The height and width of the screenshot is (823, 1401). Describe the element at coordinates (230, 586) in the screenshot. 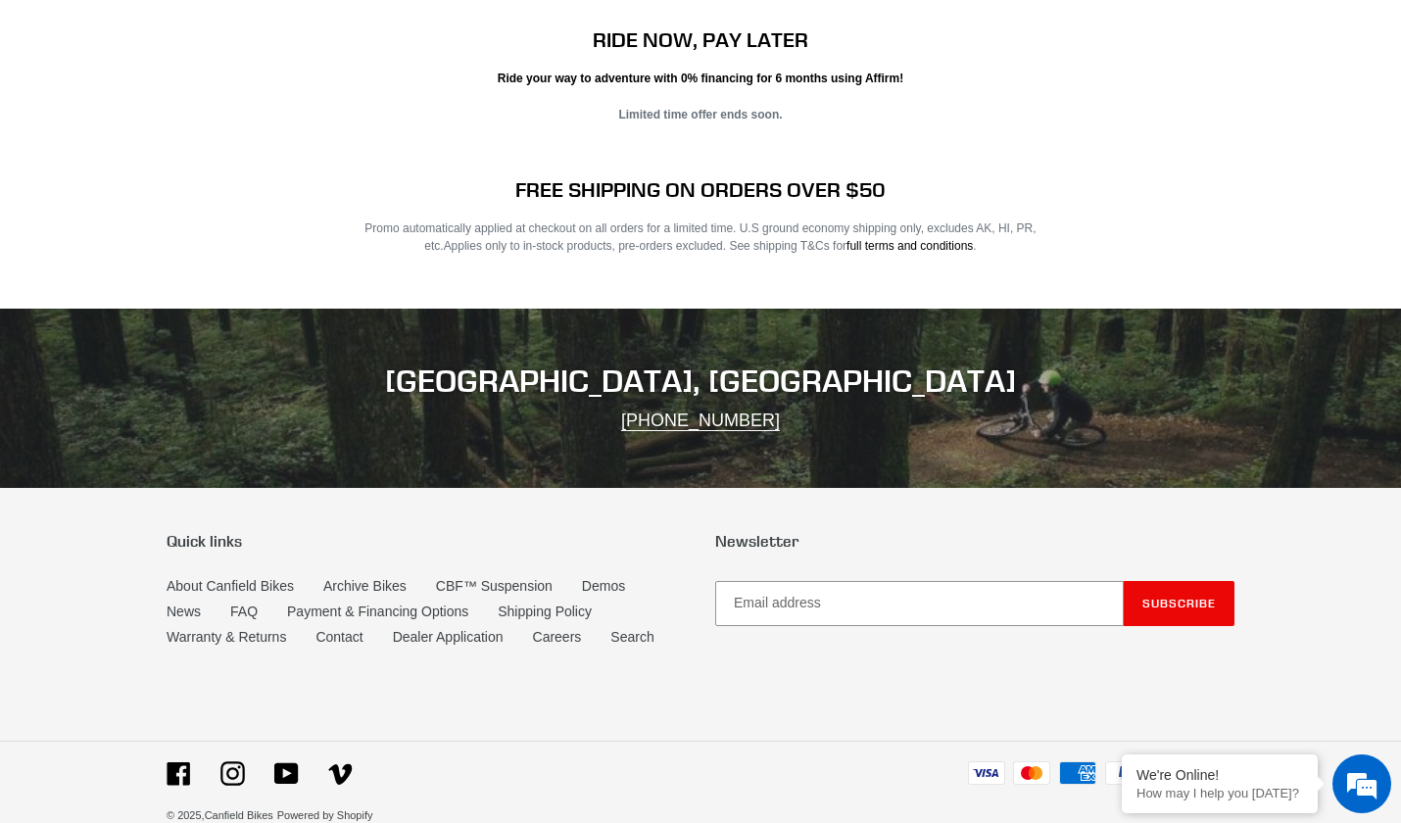

I see `a: About Canfield Bikes` at that location.